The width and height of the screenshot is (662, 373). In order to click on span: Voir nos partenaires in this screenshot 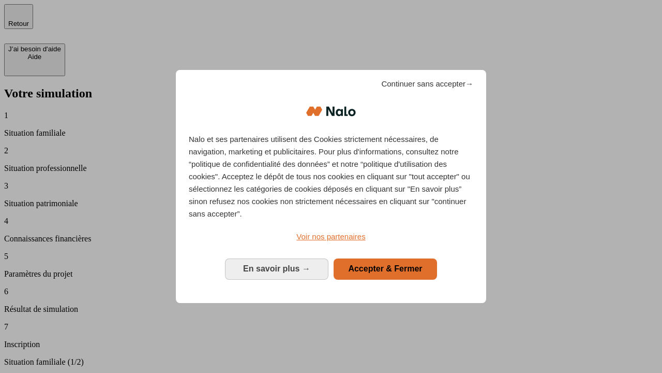, I will do `click(331, 236)`.